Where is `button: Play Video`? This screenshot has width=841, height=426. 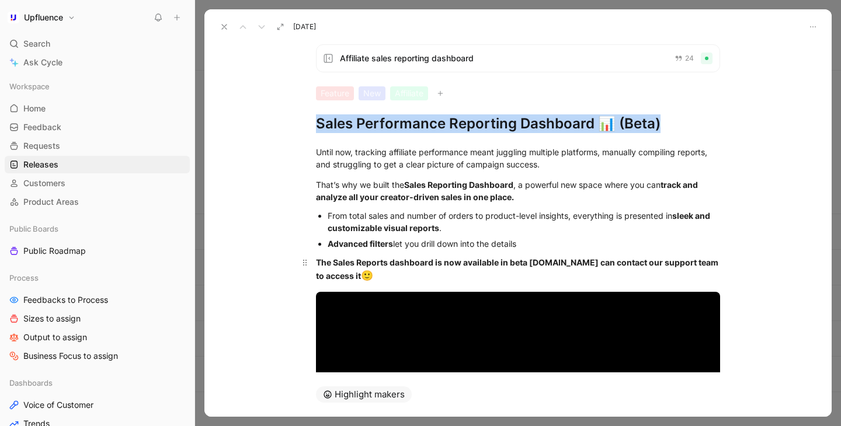 button: Play Video is located at coordinates (518, 393).